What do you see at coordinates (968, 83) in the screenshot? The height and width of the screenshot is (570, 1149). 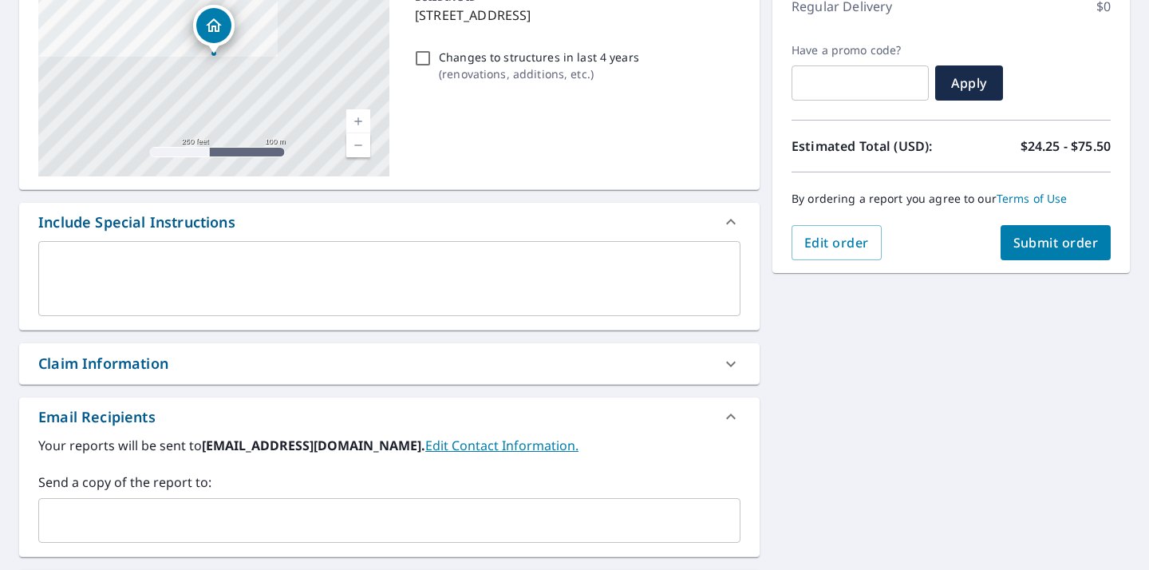 I see `span: Apply` at bounding box center [968, 83].